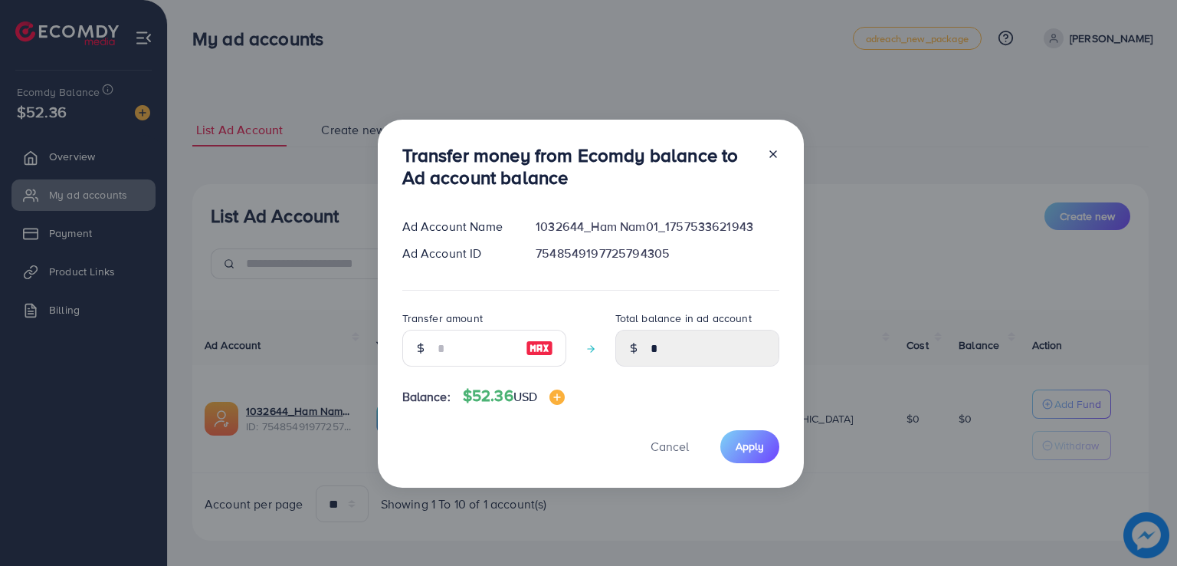  What do you see at coordinates (579, 166) in the screenshot?
I see `h3: Transfer money from Ecomdy balance to Ad account balance` at bounding box center [579, 166].